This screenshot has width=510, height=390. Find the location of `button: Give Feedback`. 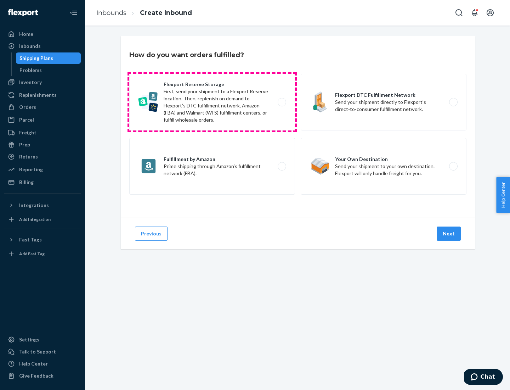

button: Give Feedback is located at coordinates (43, 375).